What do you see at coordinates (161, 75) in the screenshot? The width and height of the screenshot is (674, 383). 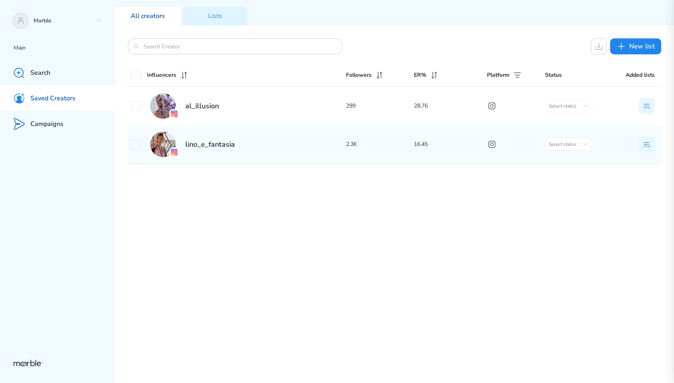 I see `p: Influencers` at bounding box center [161, 75].